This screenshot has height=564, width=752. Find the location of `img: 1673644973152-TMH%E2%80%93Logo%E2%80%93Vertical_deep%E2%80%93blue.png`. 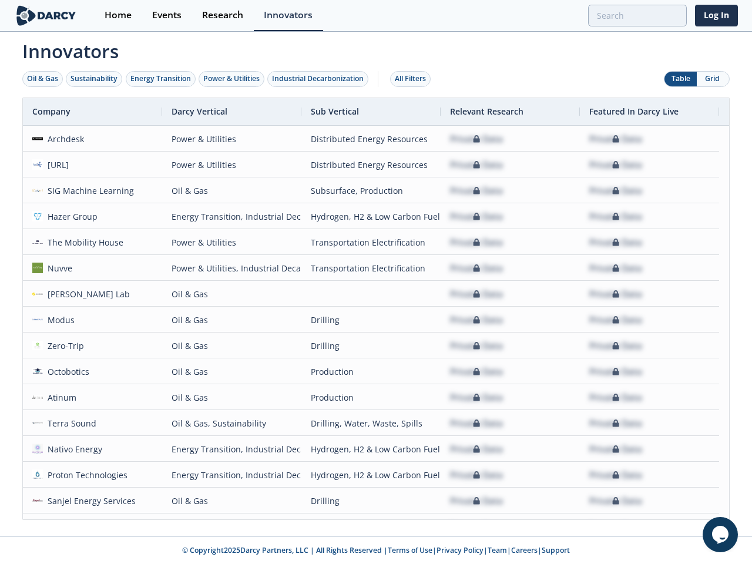

img: 1673644973152-TMH%E2%80%93Logo%E2%80%93Vertical_deep%E2%80%93blue.png is located at coordinates (38, 242).